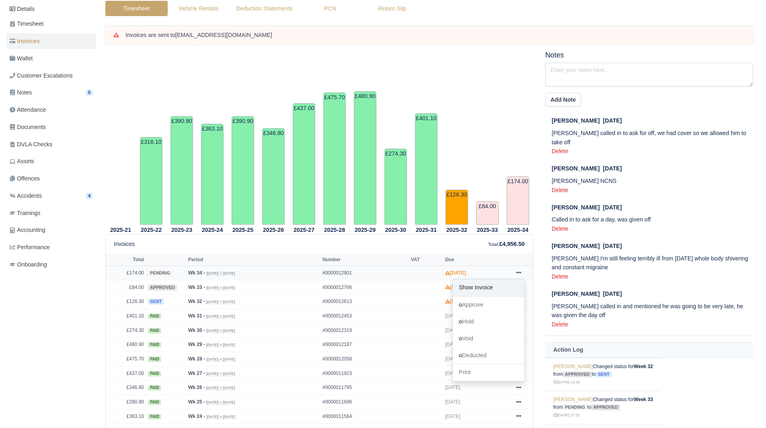  I want to click on strong: £4,956.50, so click(512, 244).